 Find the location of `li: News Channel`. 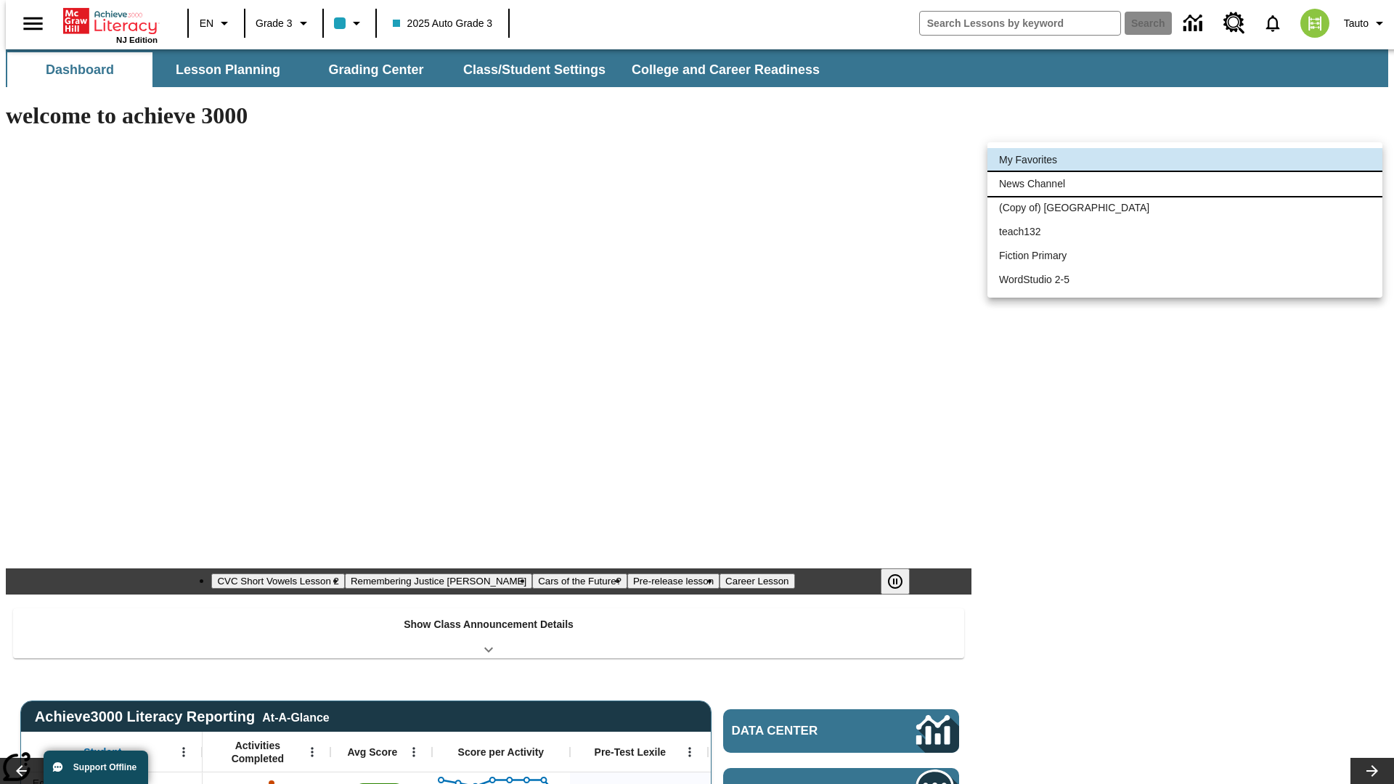

li: News Channel is located at coordinates (1185, 184).